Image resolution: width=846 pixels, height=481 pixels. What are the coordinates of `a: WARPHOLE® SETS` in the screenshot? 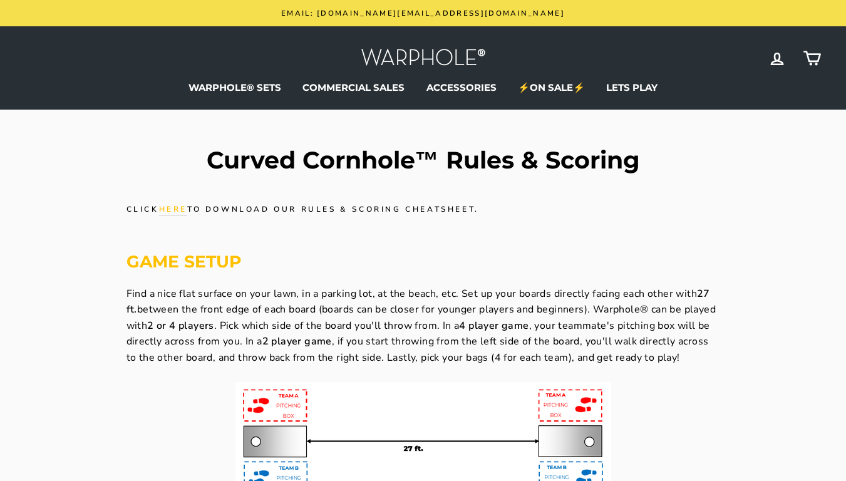 It's located at (235, 88).